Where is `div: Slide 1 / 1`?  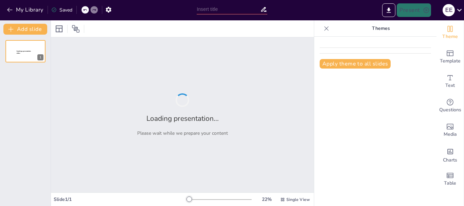
div: Slide 1 / 1 is located at coordinates (120, 199).